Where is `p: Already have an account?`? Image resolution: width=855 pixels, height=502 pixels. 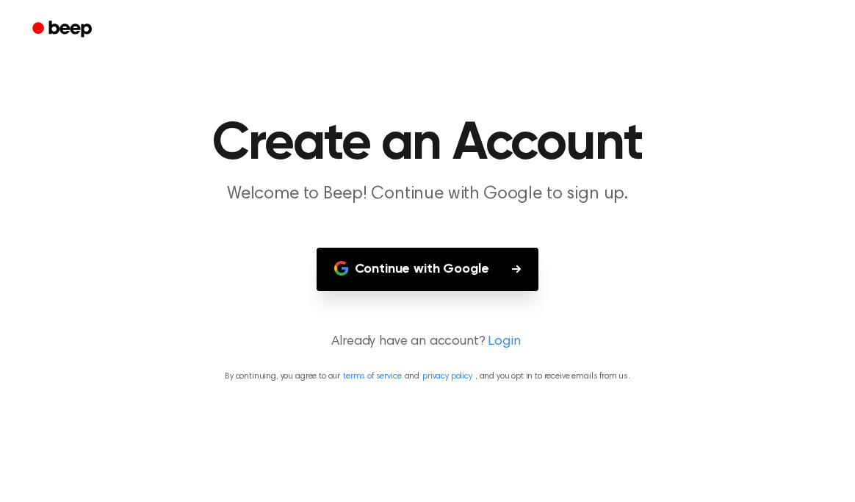
p: Already have an account? is located at coordinates (428, 342).